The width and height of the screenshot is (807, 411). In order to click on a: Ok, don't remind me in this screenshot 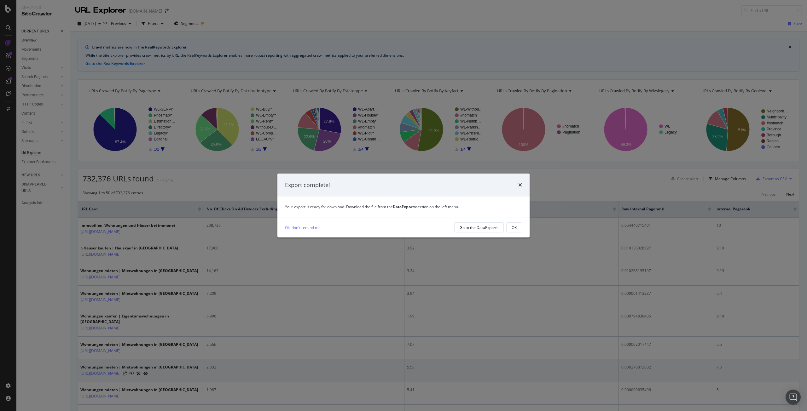, I will do `click(303, 228)`.